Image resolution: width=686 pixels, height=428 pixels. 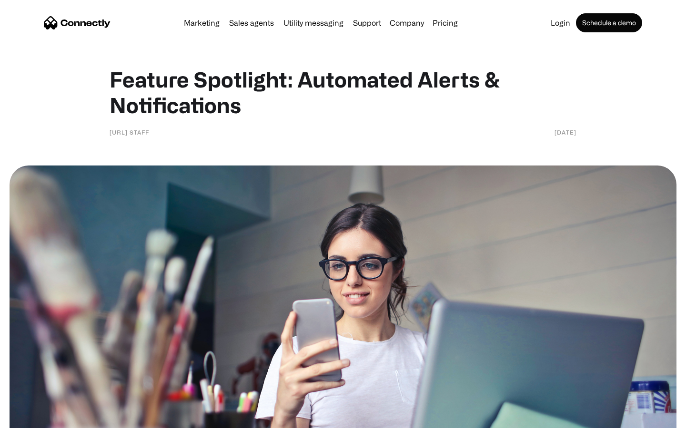 What do you see at coordinates (201, 23) in the screenshot?
I see `a: Marketing` at bounding box center [201, 23].